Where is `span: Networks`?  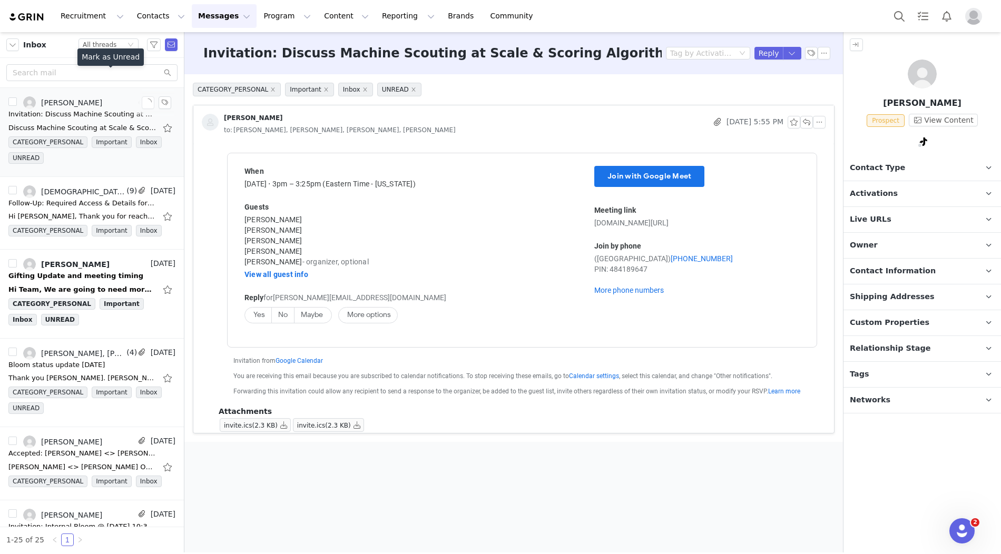 span: Networks is located at coordinates (870, 401).